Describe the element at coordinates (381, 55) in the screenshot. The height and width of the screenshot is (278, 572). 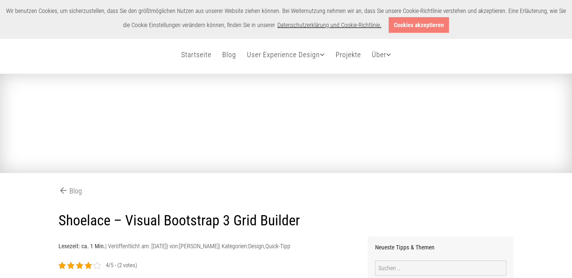
I see `a: Über` at that location.